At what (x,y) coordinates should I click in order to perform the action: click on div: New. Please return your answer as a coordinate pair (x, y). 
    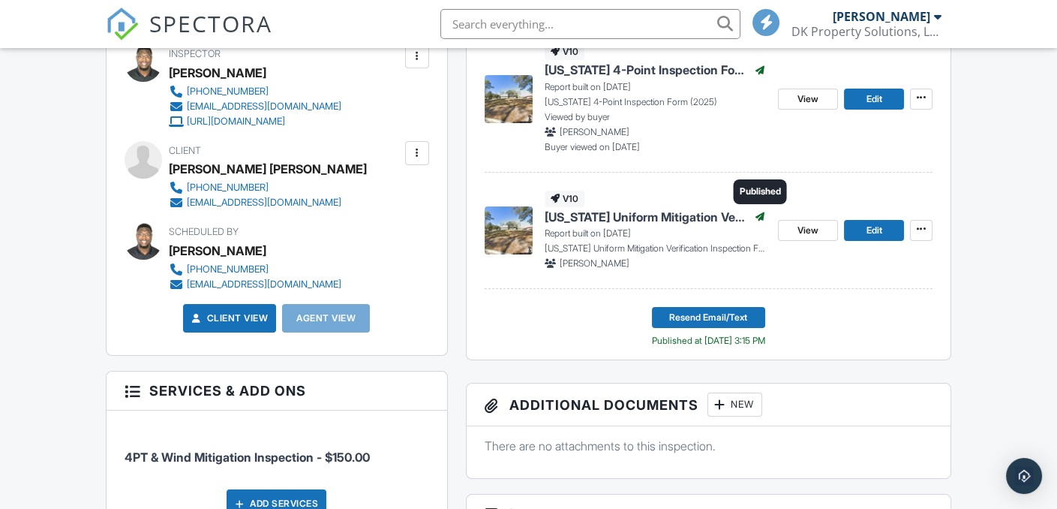
    Looking at the image, I should click on (735, 404).